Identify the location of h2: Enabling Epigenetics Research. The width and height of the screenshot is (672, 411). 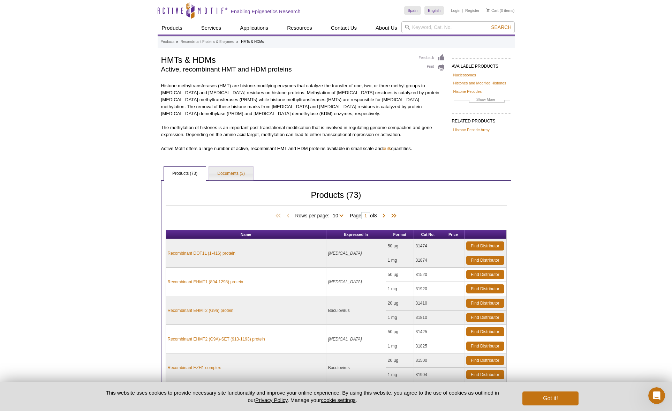
(266, 12).